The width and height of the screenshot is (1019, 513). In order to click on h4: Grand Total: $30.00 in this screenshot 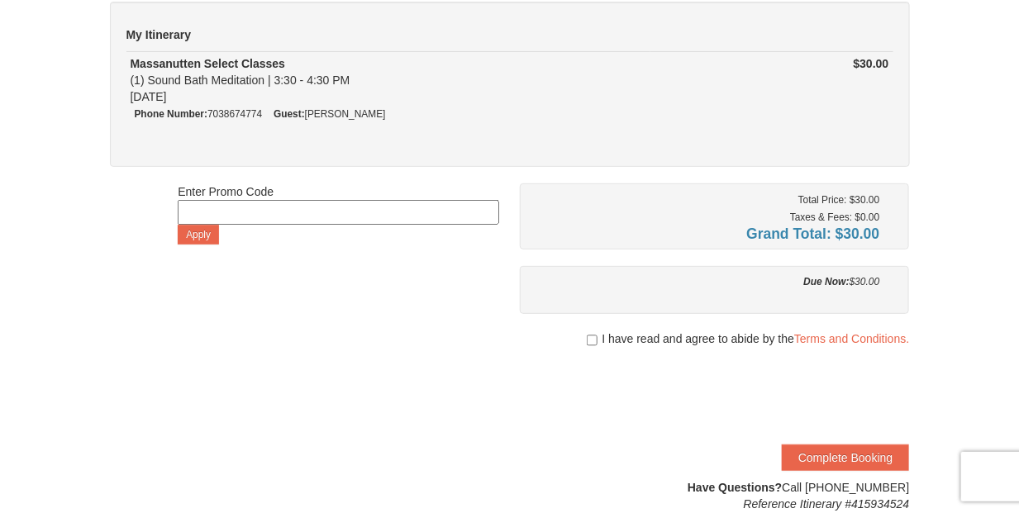, I will do `click(706, 234)`.